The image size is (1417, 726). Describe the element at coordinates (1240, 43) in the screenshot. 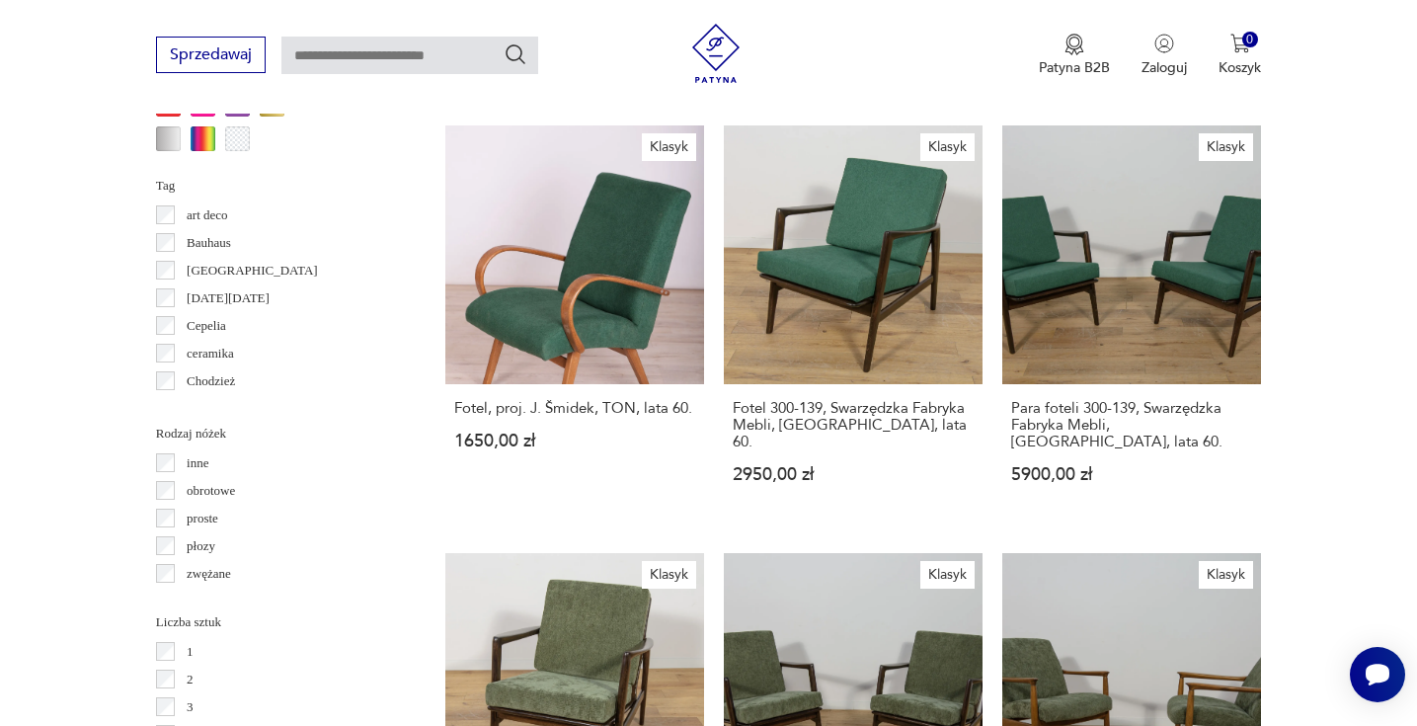

I see `img: Ikona koszyka` at that location.